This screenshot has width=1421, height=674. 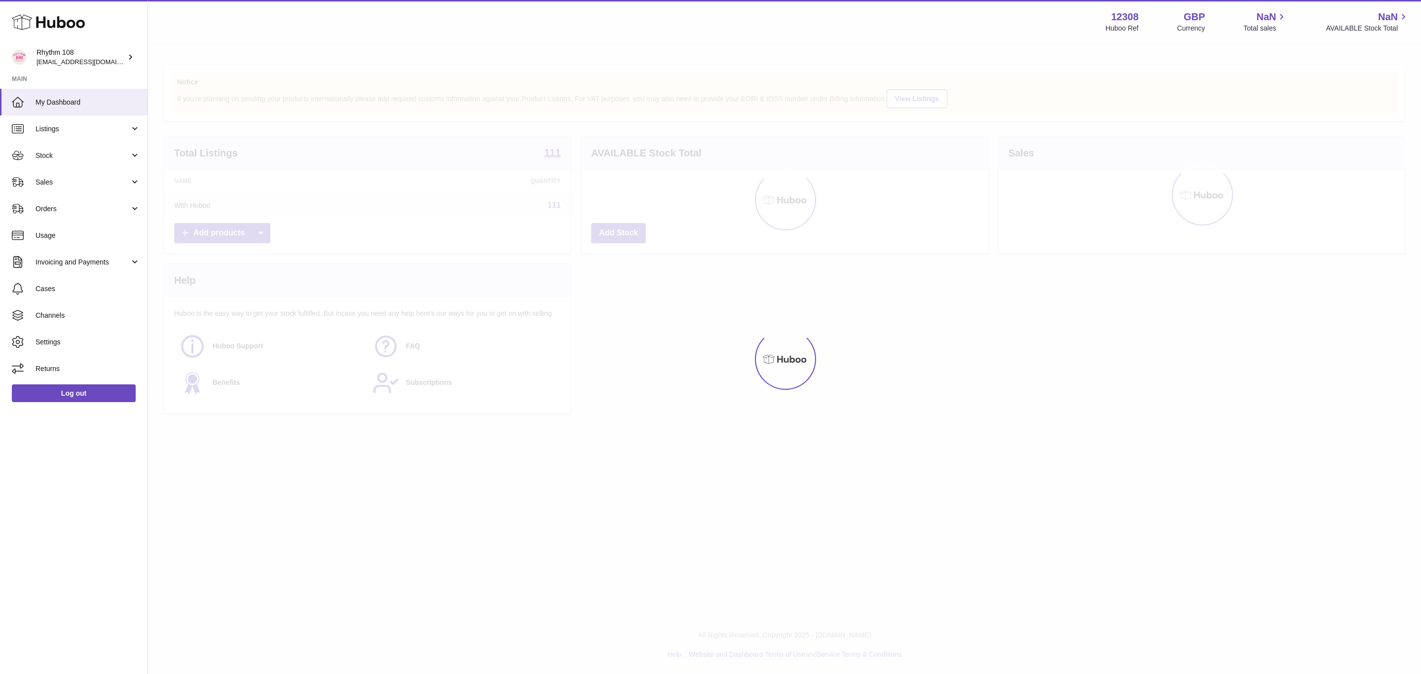 I want to click on span: Sales, so click(x=82, y=182).